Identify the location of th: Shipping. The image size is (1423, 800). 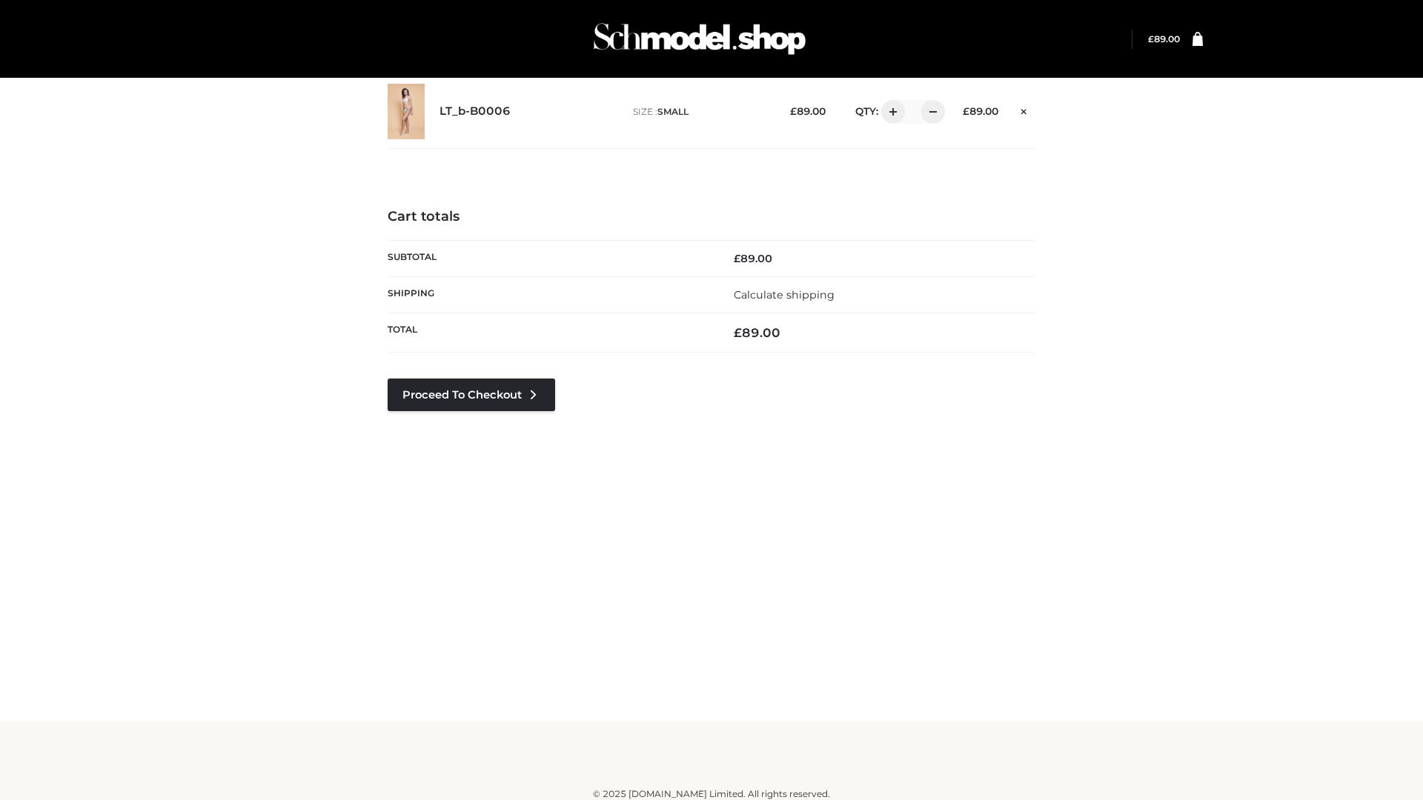
(549, 294).